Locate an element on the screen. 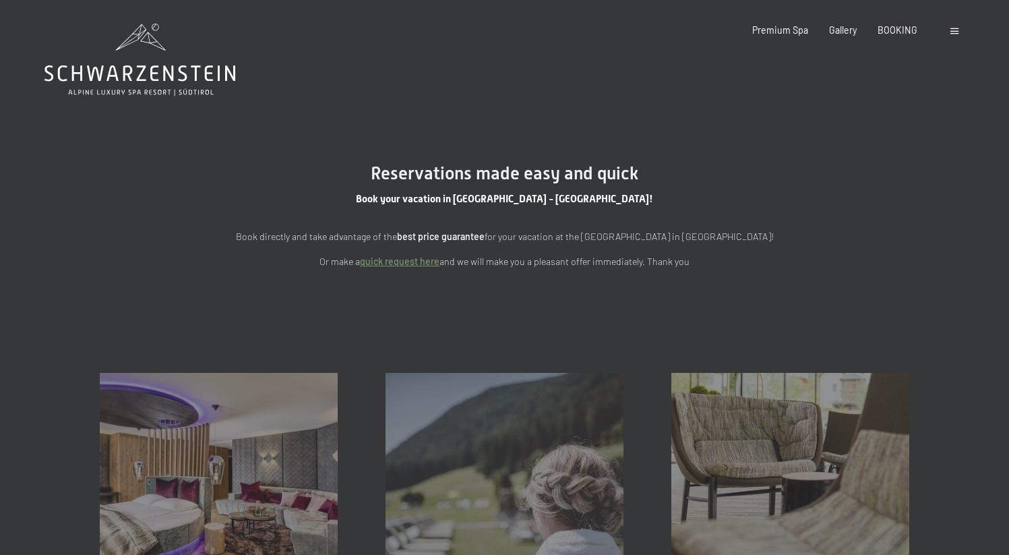  a: BOOKING is located at coordinates (897, 30).